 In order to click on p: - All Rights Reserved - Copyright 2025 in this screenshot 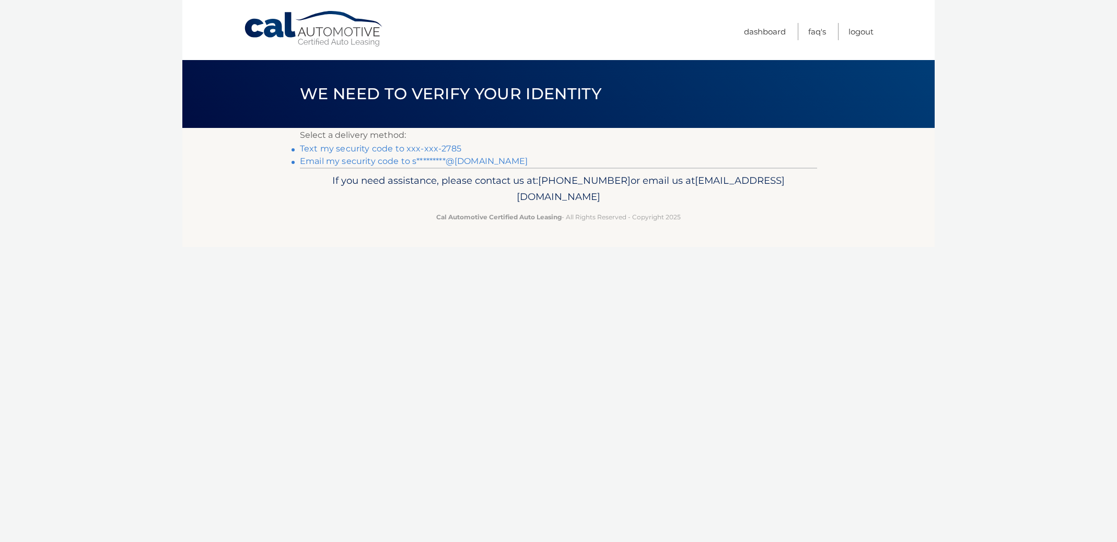, I will do `click(558, 217)`.